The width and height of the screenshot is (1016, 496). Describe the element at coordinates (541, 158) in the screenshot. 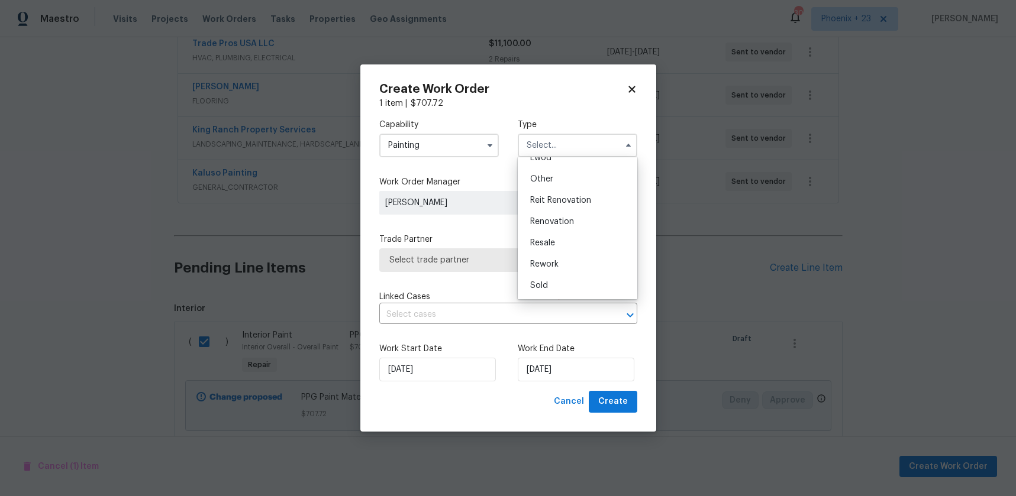

I see `span: Lwod` at that location.